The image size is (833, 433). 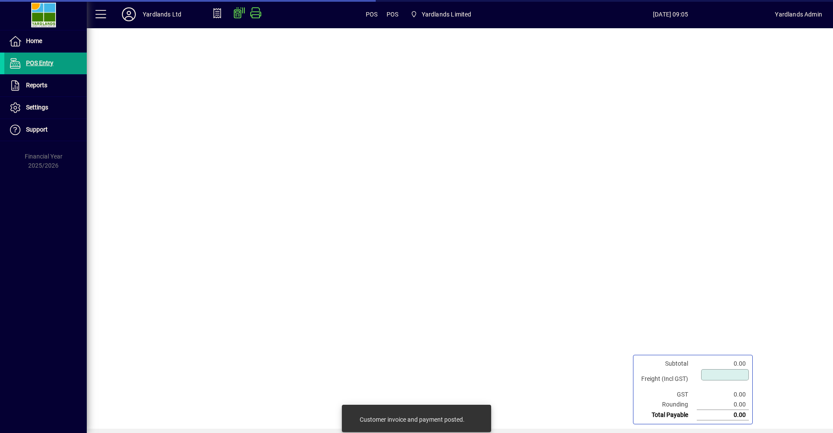 What do you see at coordinates (37, 129) in the screenshot?
I see `span: Support` at bounding box center [37, 129].